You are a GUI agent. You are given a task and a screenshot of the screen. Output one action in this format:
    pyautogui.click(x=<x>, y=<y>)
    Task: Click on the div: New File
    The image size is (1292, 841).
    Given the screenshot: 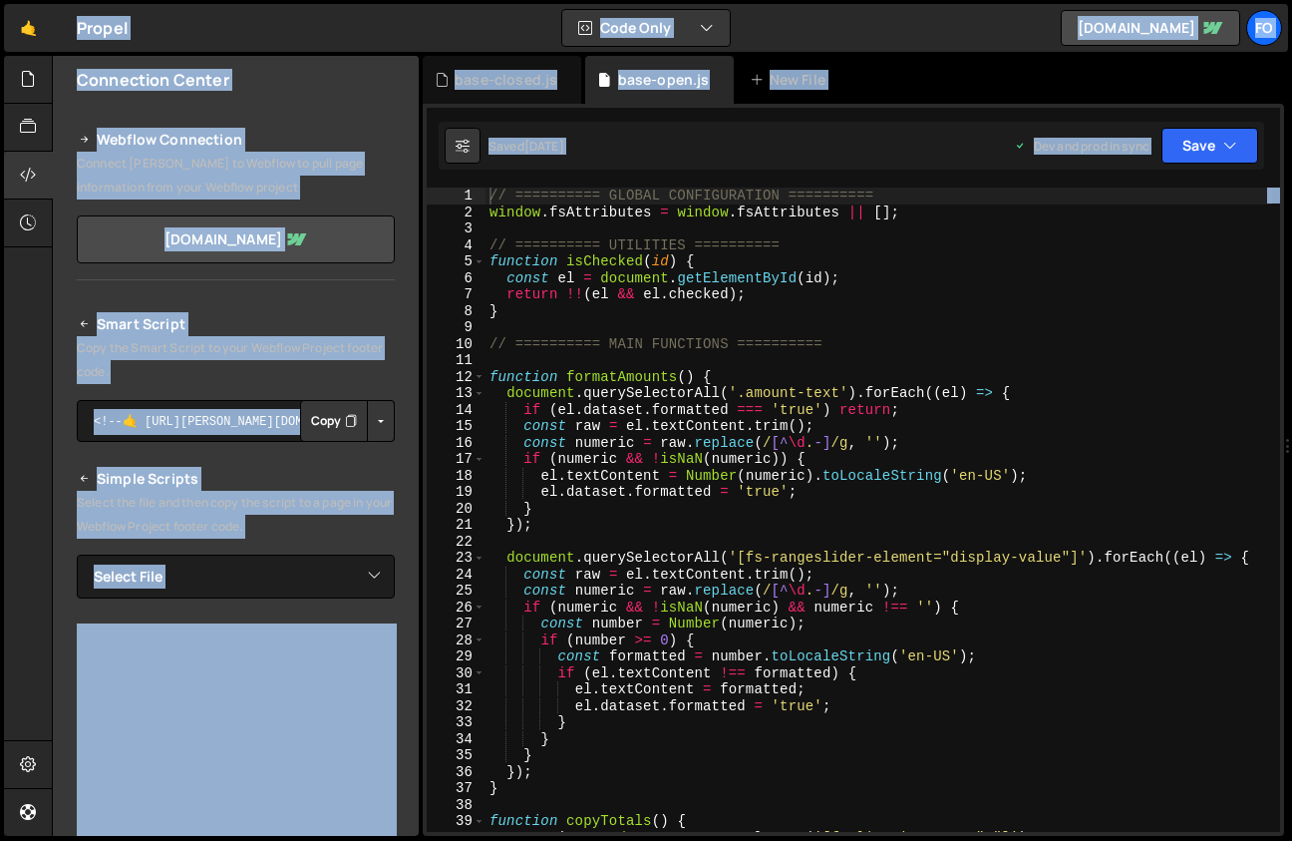 What is the action you would take?
    pyautogui.click(x=792, y=80)
    